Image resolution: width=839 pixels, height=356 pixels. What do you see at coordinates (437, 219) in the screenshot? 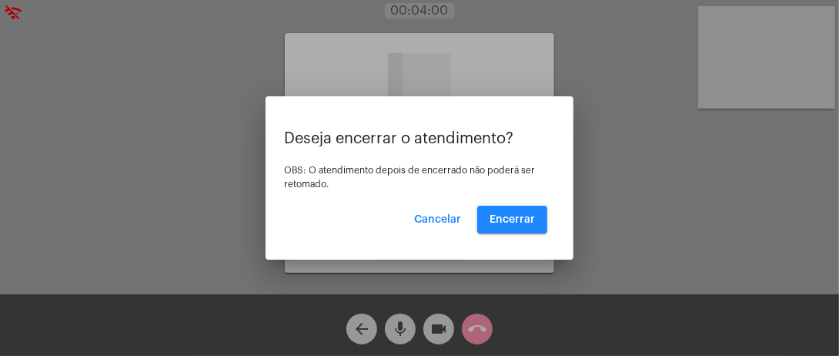
I see `span: Cancelar` at bounding box center [437, 219].